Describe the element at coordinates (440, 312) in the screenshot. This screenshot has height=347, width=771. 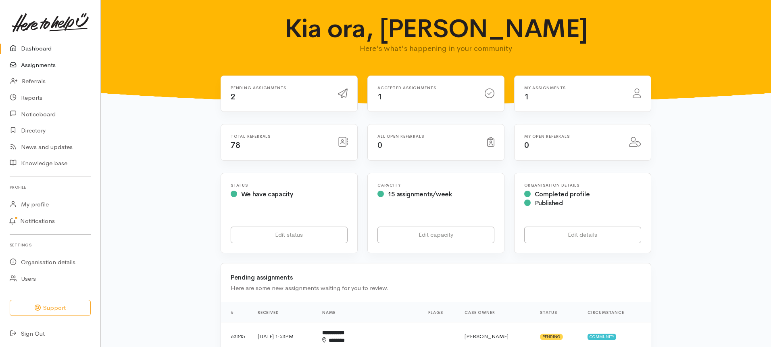
I see `th: Flags` at that location.